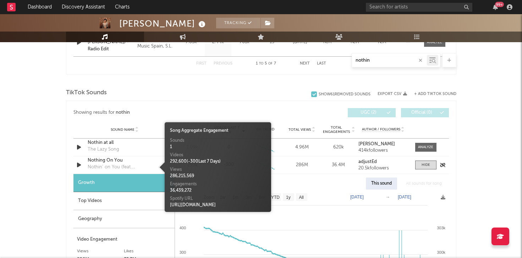 This screenshot has width=522, height=258. What do you see at coordinates (382, 184) in the screenshot?
I see `div: This sound` at bounding box center [382, 184].